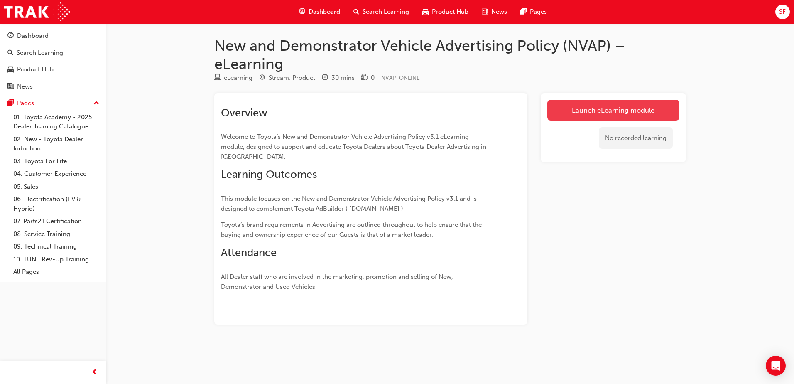 The image size is (794, 384). Describe the element at coordinates (325, 78) in the screenshot. I see `span: clock-icon` at that location.